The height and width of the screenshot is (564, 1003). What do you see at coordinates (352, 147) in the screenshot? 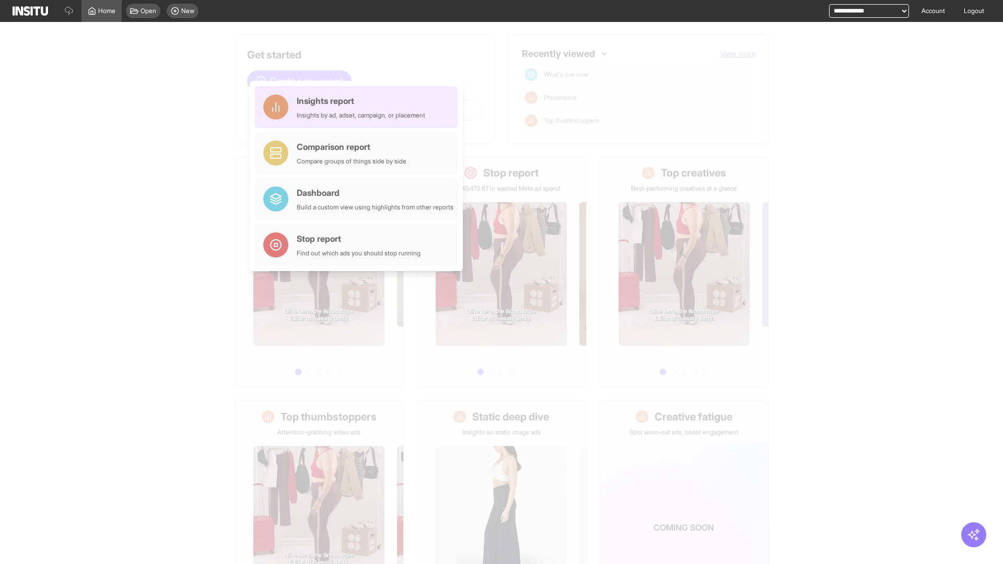
I see `div: Comparison report` at bounding box center [352, 147].